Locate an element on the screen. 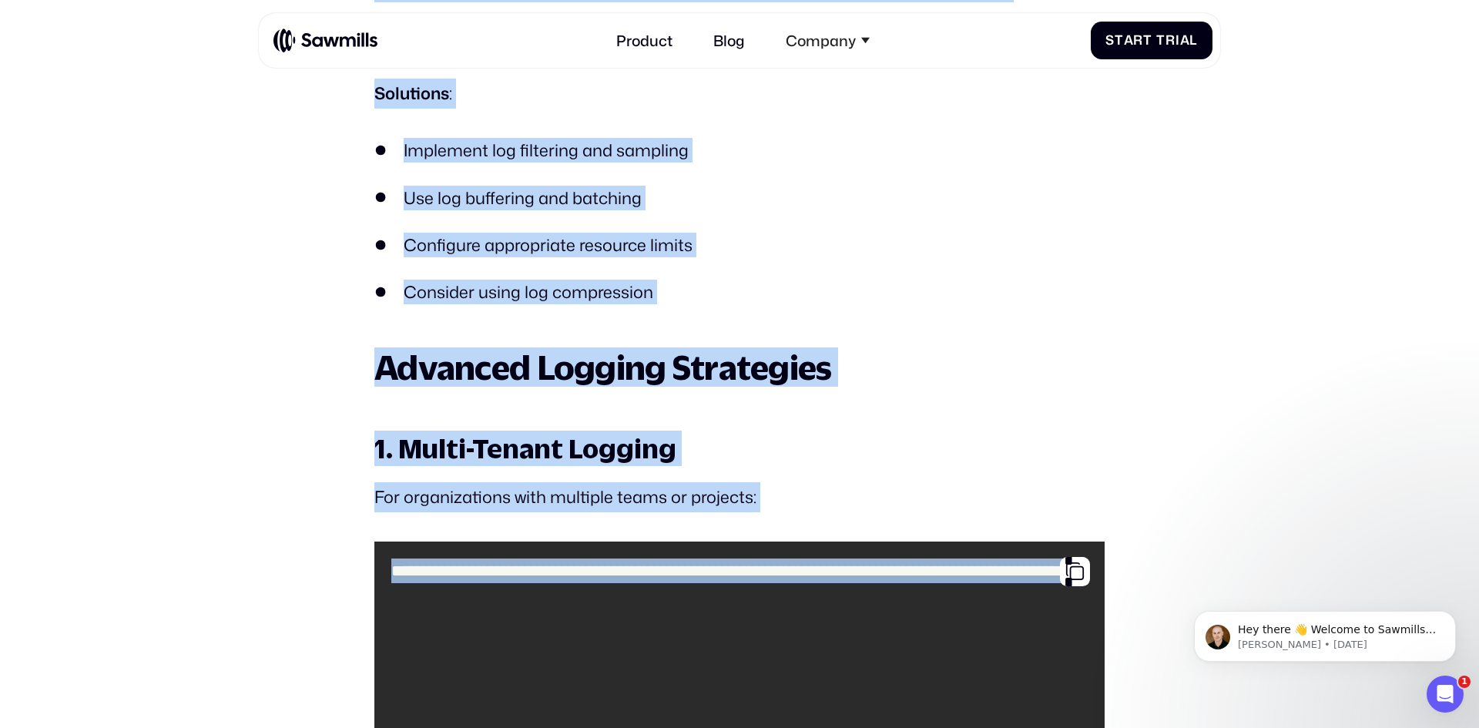  span: l is located at coordinates (1193, 40).